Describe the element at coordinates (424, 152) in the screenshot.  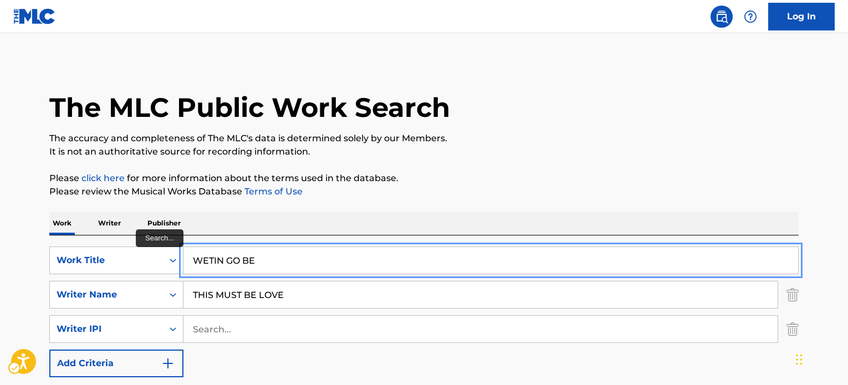
I see `p: It is not an authoritative source for recording information.` at that location.